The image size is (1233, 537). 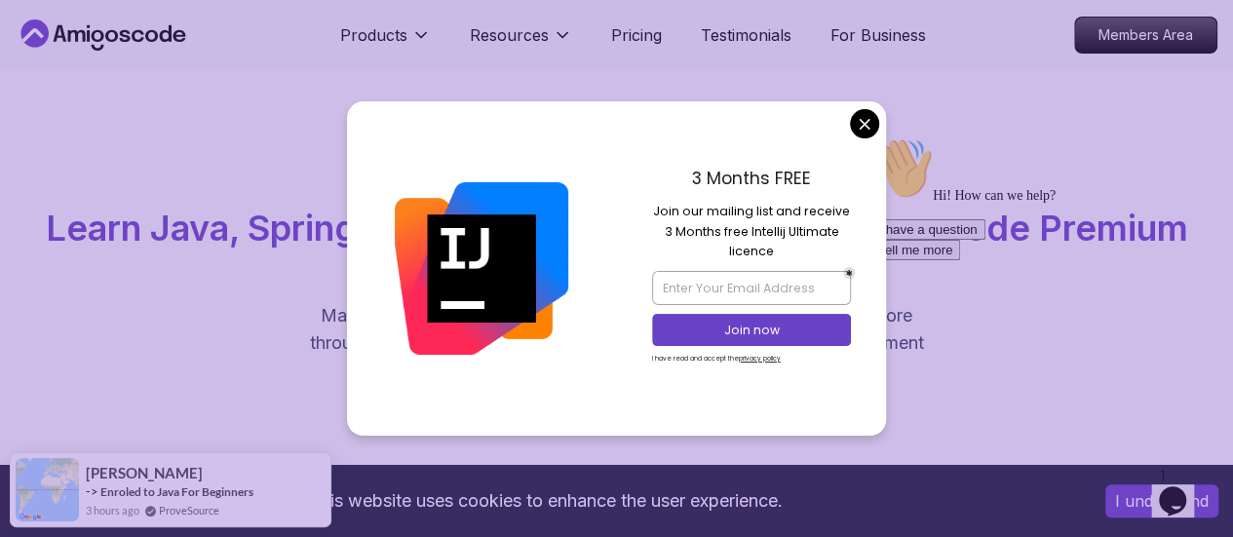 What do you see at coordinates (39, 39) in the screenshot?
I see `img: :wave:` at bounding box center [39, 39].